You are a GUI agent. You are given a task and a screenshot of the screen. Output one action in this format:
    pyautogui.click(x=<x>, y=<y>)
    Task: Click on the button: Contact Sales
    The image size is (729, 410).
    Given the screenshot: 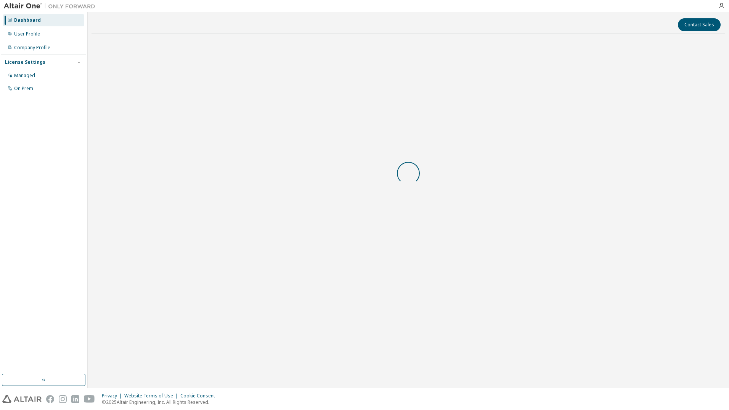 What is the action you would take?
    pyautogui.click(x=699, y=25)
    